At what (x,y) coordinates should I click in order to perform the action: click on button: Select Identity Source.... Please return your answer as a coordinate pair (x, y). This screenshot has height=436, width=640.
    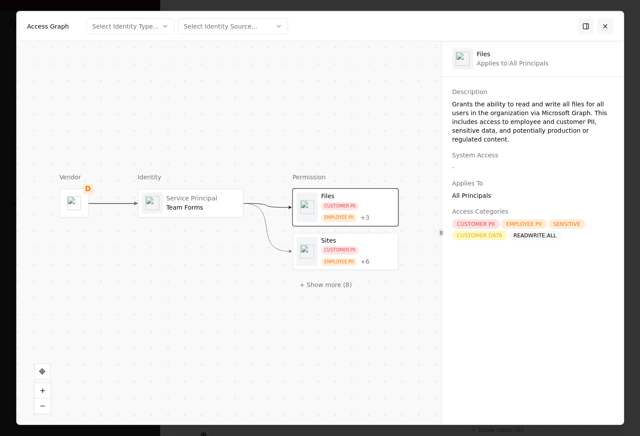
    Looking at the image, I should click on (233, 26).